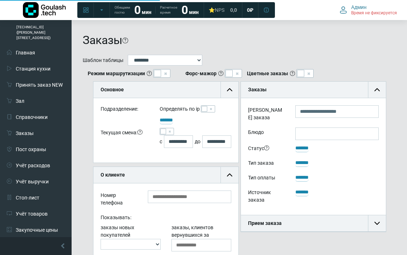 This screenshot has height=255, width=407. What do you see at coordinates (201, 73) in the screenshot?
I see `b: Форс-мажор` at bounding box center [201, 73].